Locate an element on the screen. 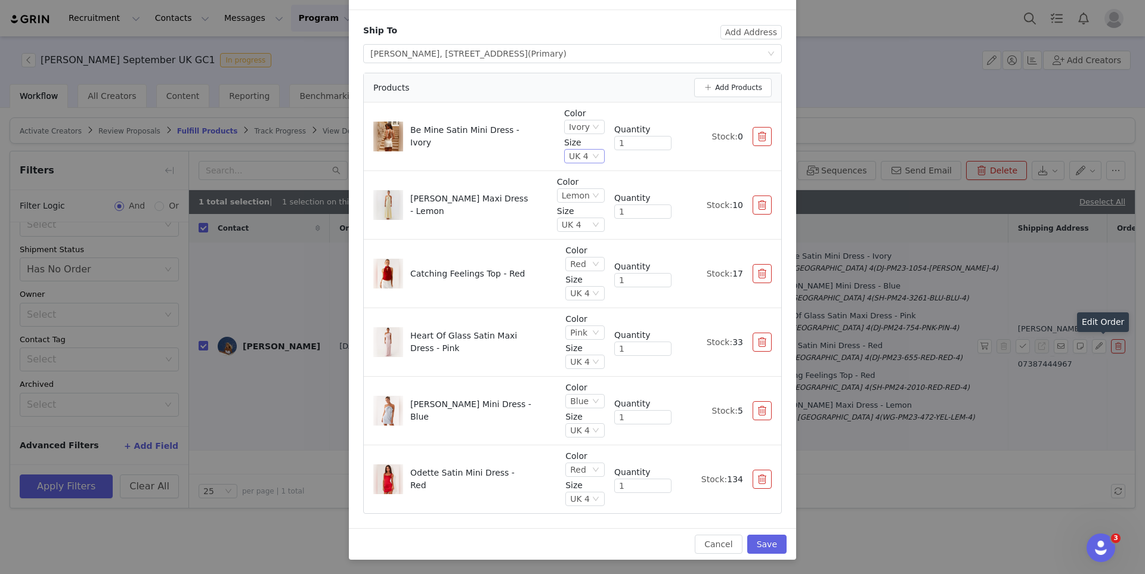  p: Heart Of Glass Satin Maxi Dress - Pink is located at coordinates (471, 342).